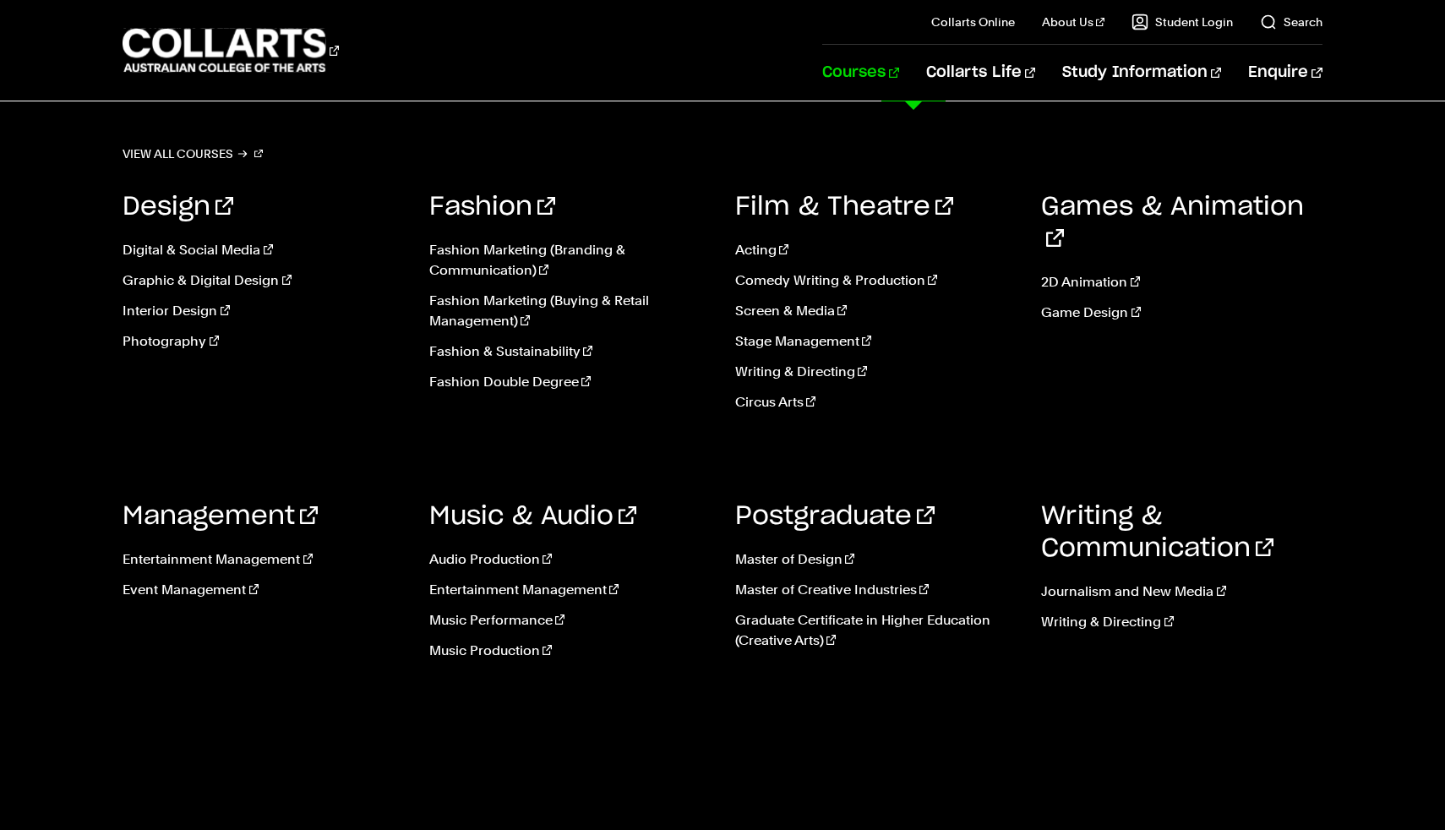  Describe the element at coordinates (1073, 22) in the screenshot. I see `a: About Us` at that location.